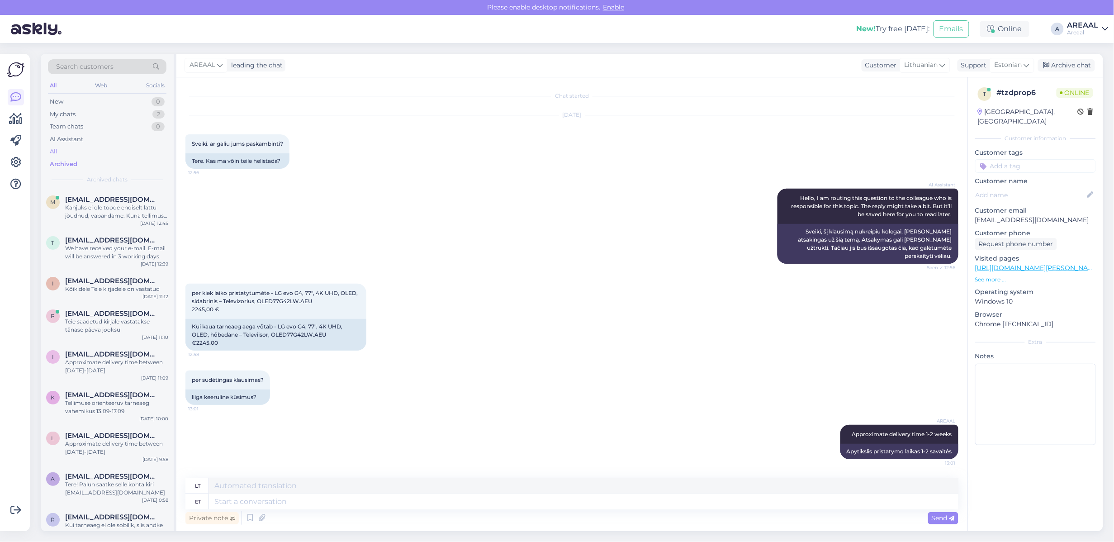 The height and width of the screenshot is (542, 1114). What do you see at coordinates (866, 28) in the screenshot?
I see `b: New!` at bounding box center [866, 28].